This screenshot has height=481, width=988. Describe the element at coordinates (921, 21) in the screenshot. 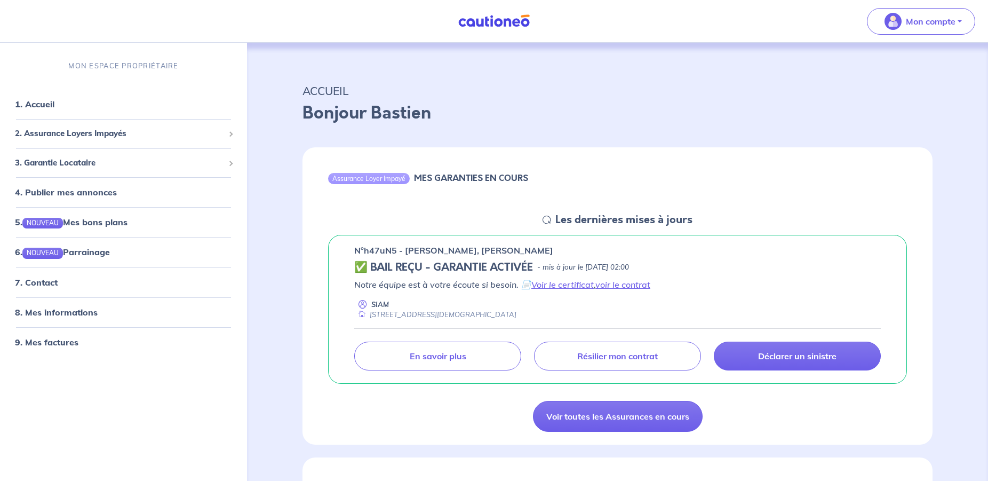

I see `button: illu_account_valid_menu.svgMon compte` at that location.